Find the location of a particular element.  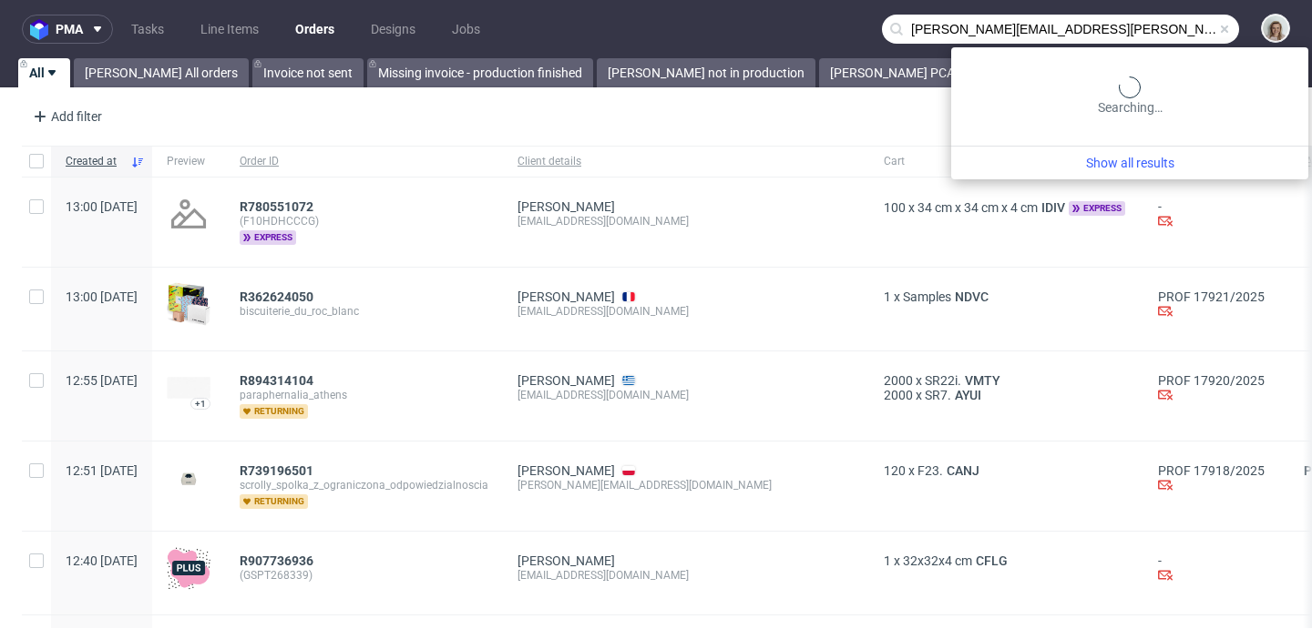

span: biscuiterie_du_roc_blanc is located at coordinates (363, 312).